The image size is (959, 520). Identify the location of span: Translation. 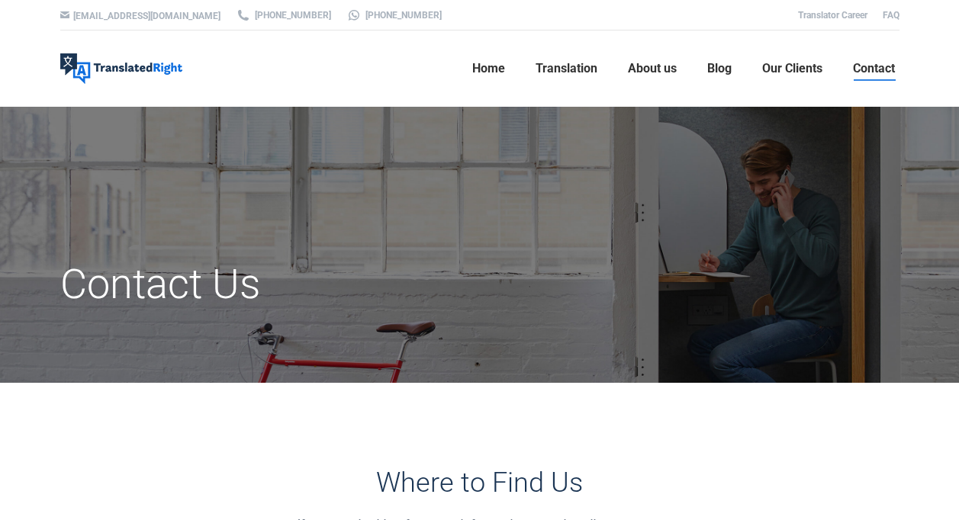
(566, 69).